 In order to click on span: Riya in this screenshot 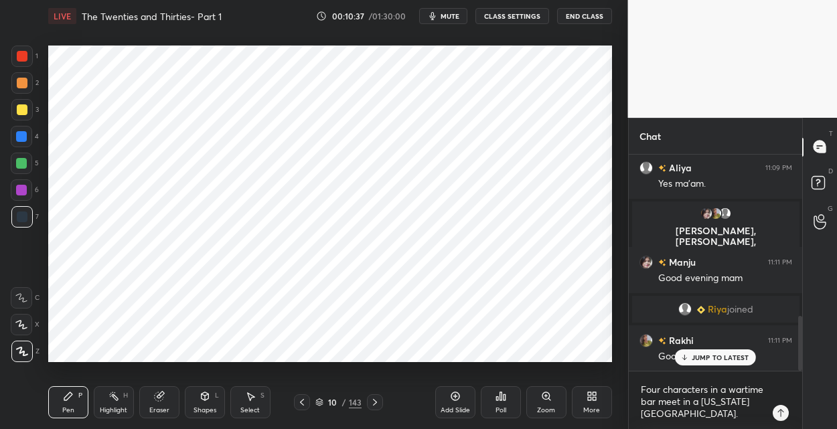, I will do `click(717, 309)`.